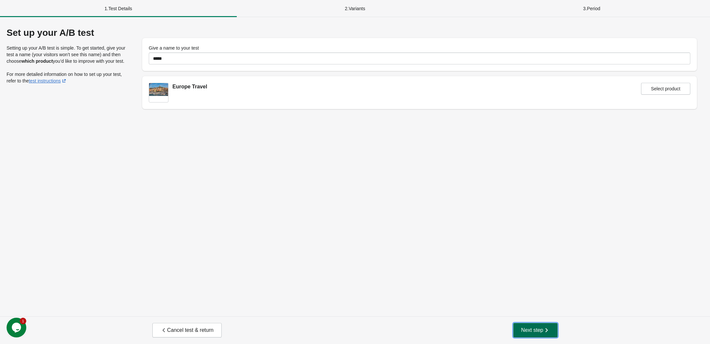  Describe the element at coordinates (68, 78) in the screenshot. I see `p: For more detailed information on how to set up your test, refer to the` at that location.